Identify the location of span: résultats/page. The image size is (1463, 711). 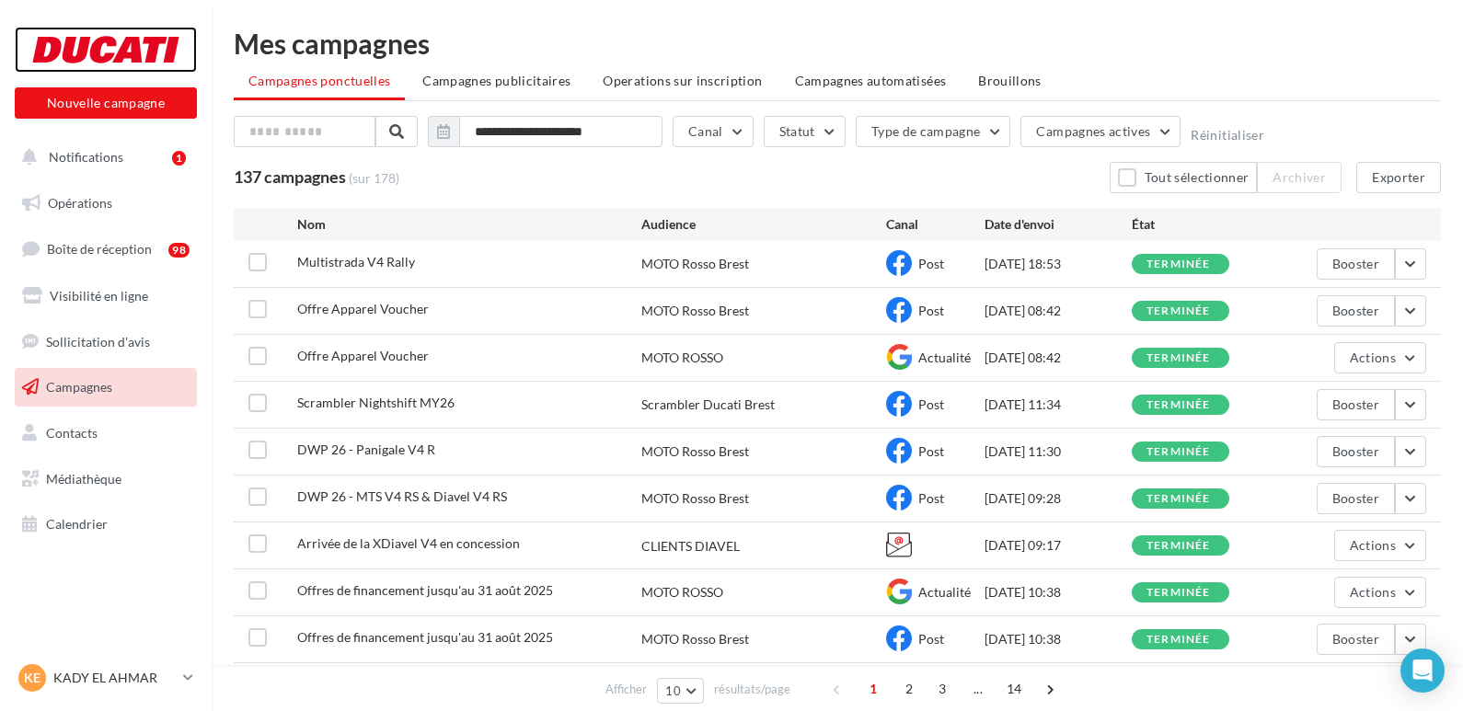
(752, 689).